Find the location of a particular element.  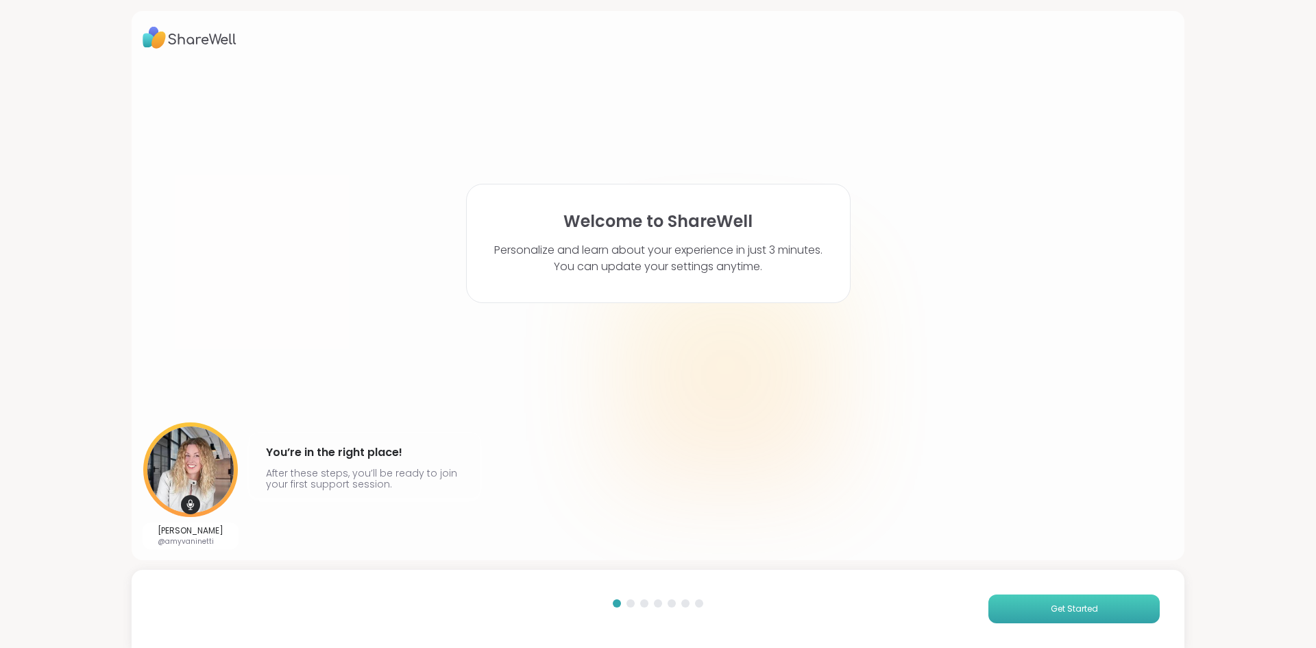

button: Get Started is located at coordinates (1074, 609).